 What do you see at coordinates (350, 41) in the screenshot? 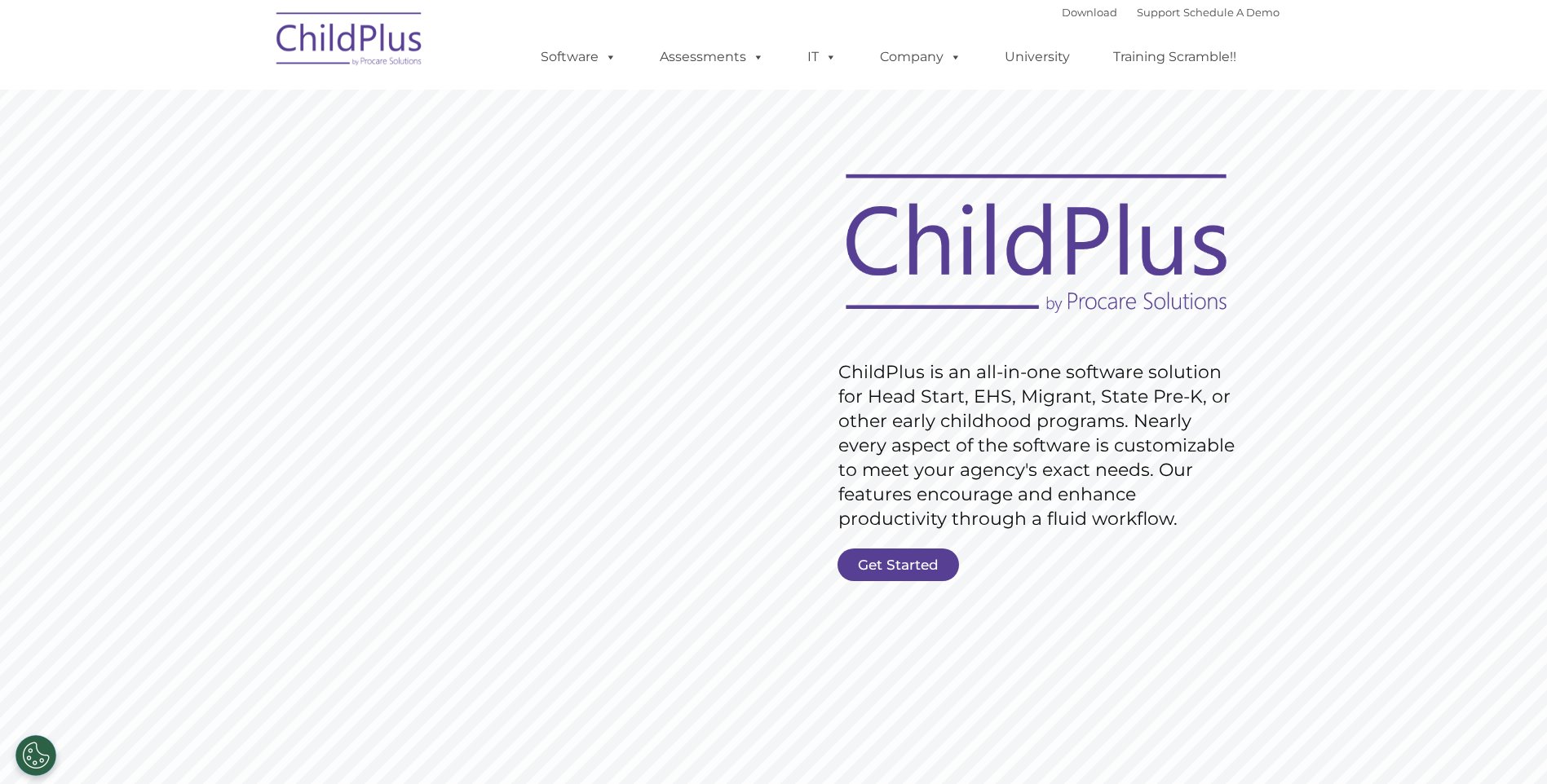
I see `img: ChildPlus by Procare Solutions` at bounding box center [350, 41].